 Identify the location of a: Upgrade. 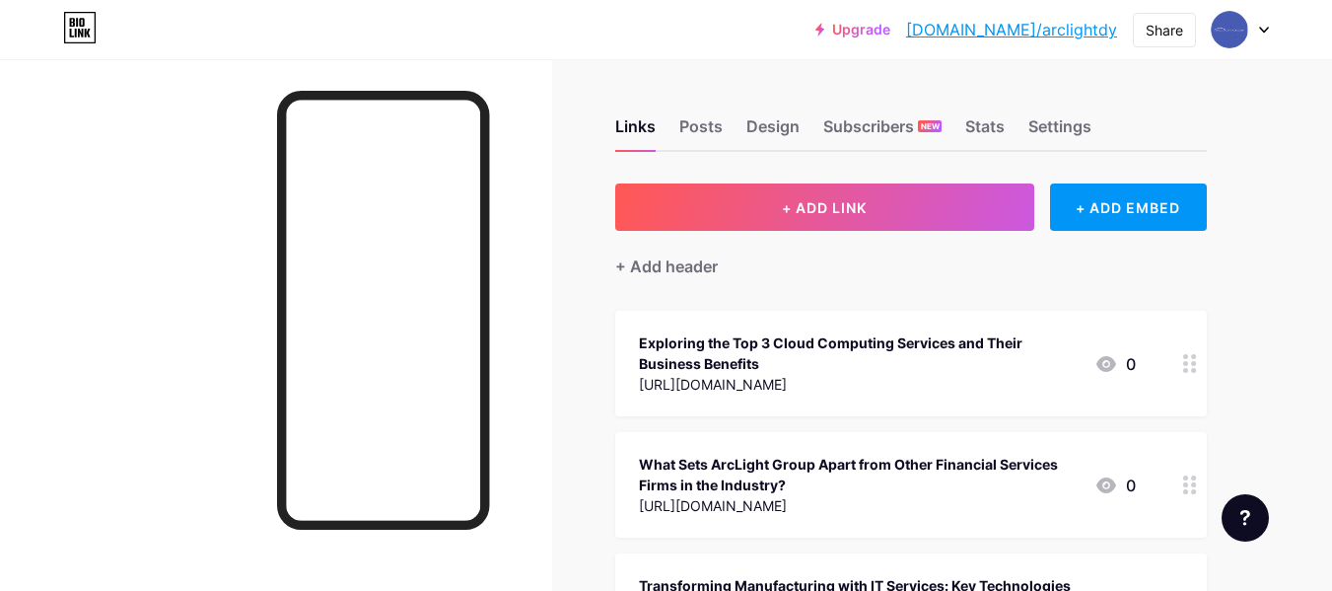
(853, 30).